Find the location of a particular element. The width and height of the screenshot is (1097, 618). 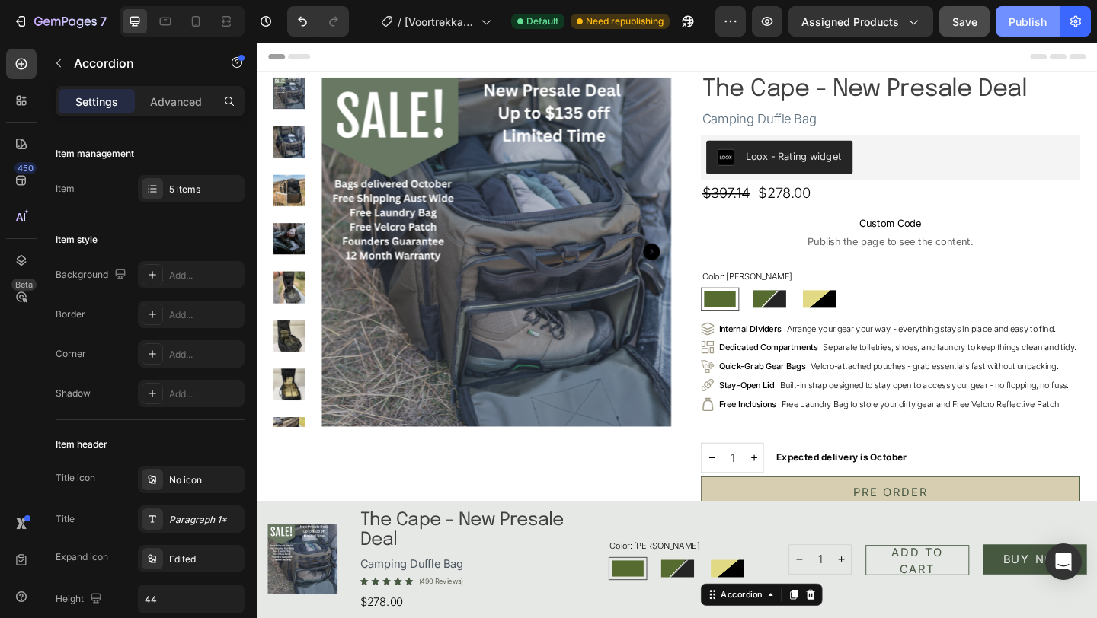

div: Corner is located at coordinates (71, 354).